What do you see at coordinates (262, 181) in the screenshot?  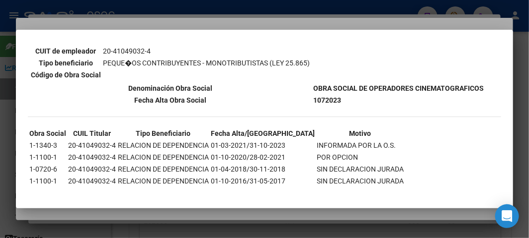 I see `td: 01-10-2016/31-05-2017` at bounding box center [262, 181].